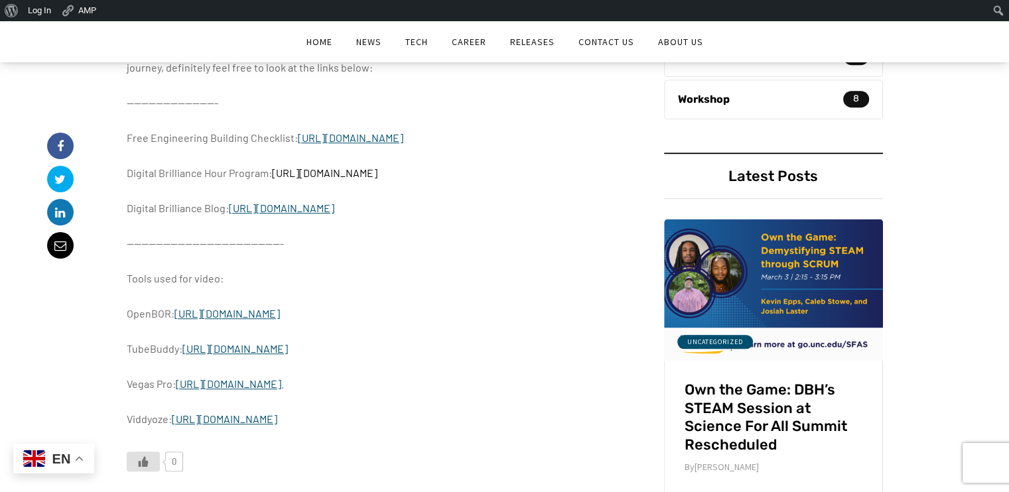  I want to click on a: Uncategorized, so click(715, 342).